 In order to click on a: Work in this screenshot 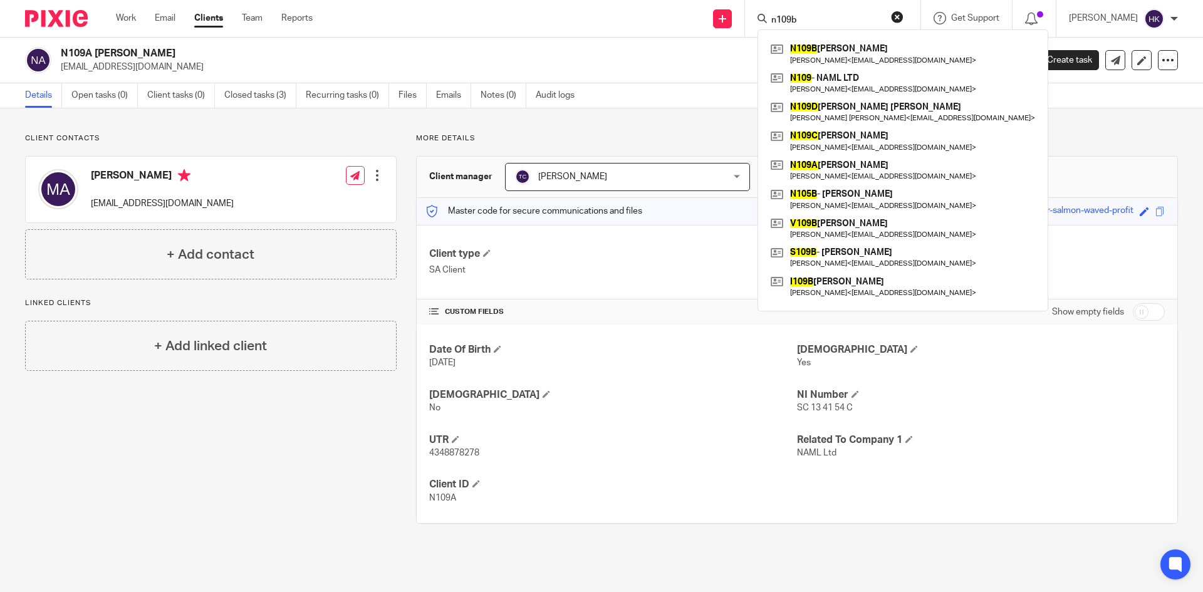, I will do `click(126, 18)`.